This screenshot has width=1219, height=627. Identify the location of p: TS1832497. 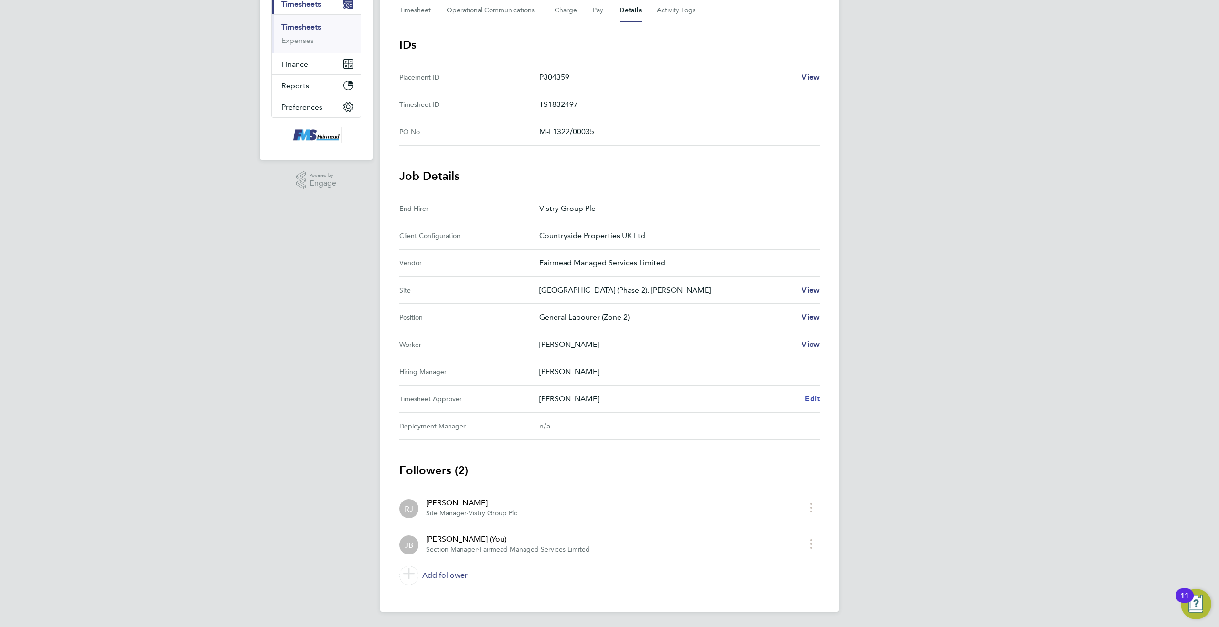
(675, 105).